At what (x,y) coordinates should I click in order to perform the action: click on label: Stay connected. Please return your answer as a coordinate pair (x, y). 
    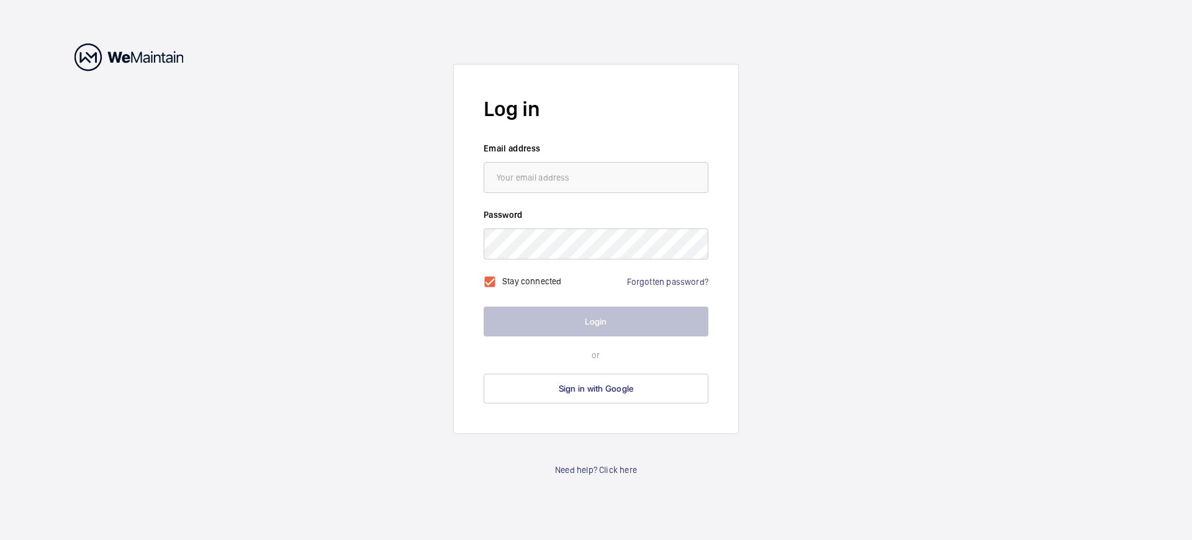
    Looking at the image, I should click on (532, 281).